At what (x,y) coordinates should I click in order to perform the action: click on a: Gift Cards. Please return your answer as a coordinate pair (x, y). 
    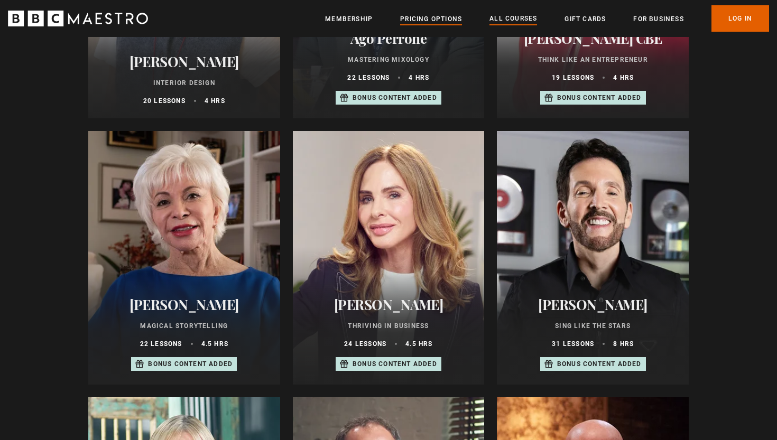
    Looking at the image, I should click on (585, 19).